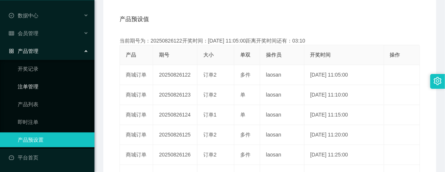 The image size is (445, 172). I want to click on span: 会员管理, so click(24, 33).